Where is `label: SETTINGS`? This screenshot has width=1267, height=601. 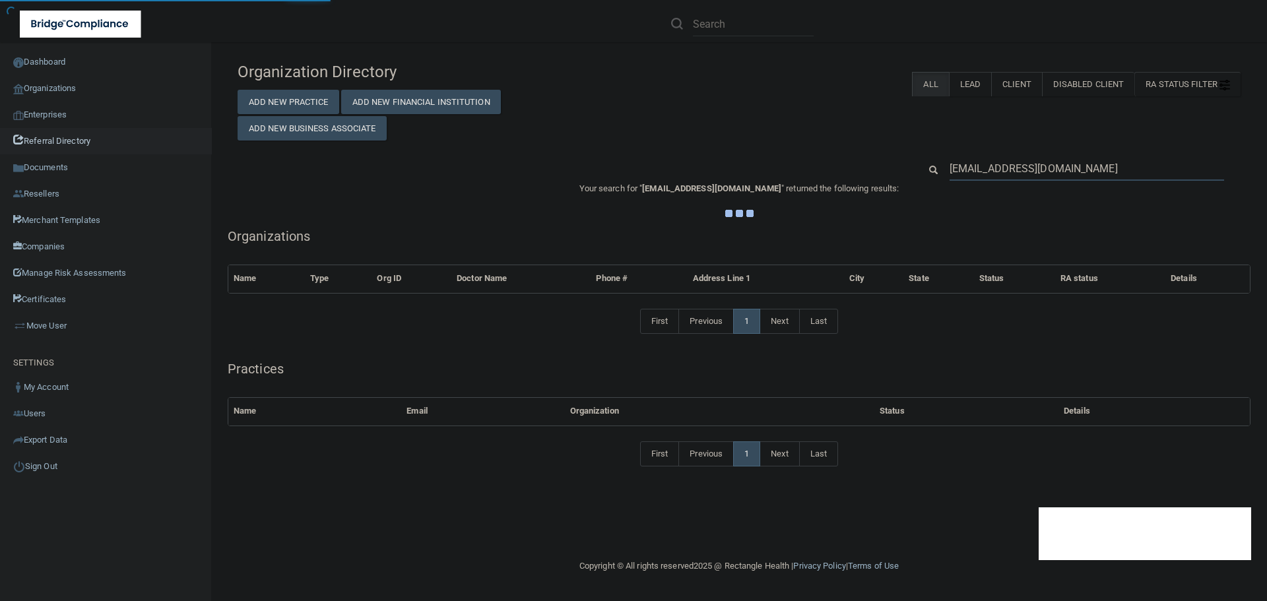
label: SETTINGS is located at coordinates (34, 363).